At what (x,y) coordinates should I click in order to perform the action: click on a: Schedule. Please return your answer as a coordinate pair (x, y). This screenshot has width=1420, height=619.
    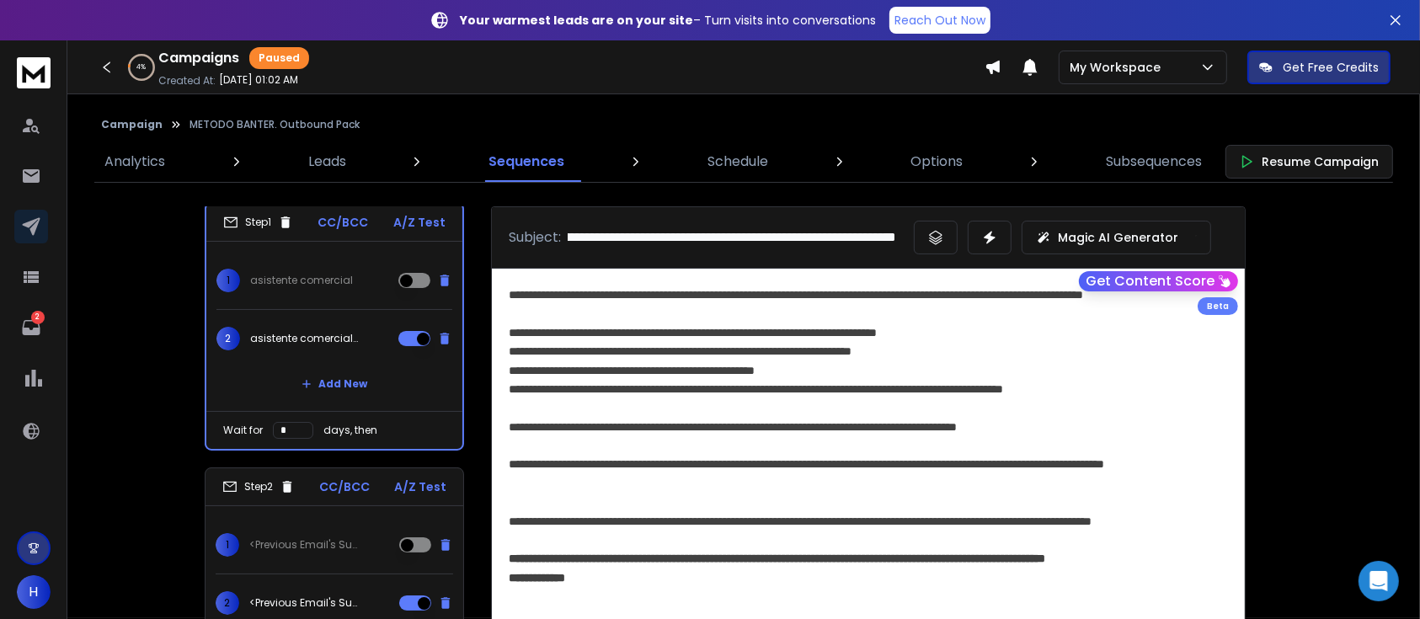
    Looking at the image, I should click on (738, 162).